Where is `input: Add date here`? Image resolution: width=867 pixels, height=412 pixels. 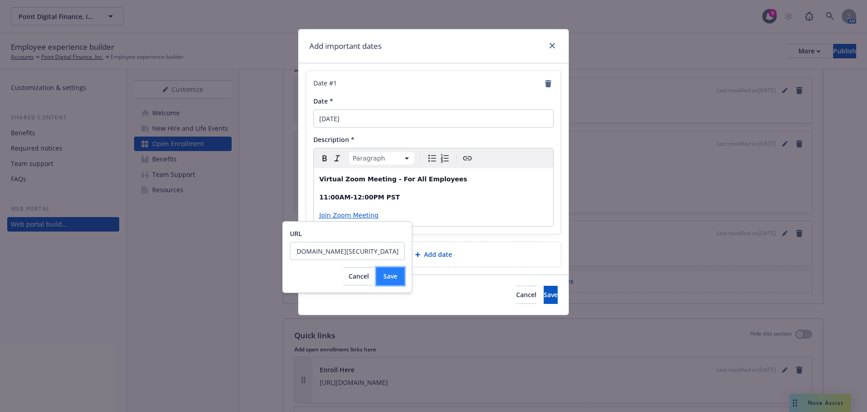
input: Add date here is located at coordinates (434, 118).